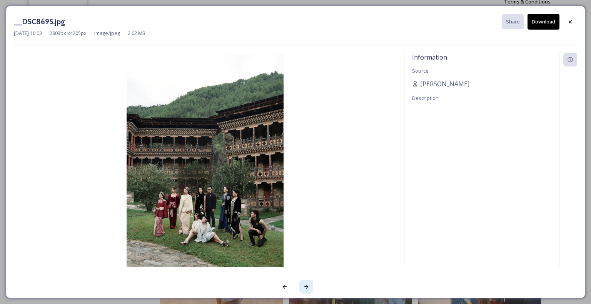 The height and width of the screenshot is (304, 591). Describe the element at coordinates (39, 22) in the screenshot. I see `h3: __DSC8695.jpg` at that location.